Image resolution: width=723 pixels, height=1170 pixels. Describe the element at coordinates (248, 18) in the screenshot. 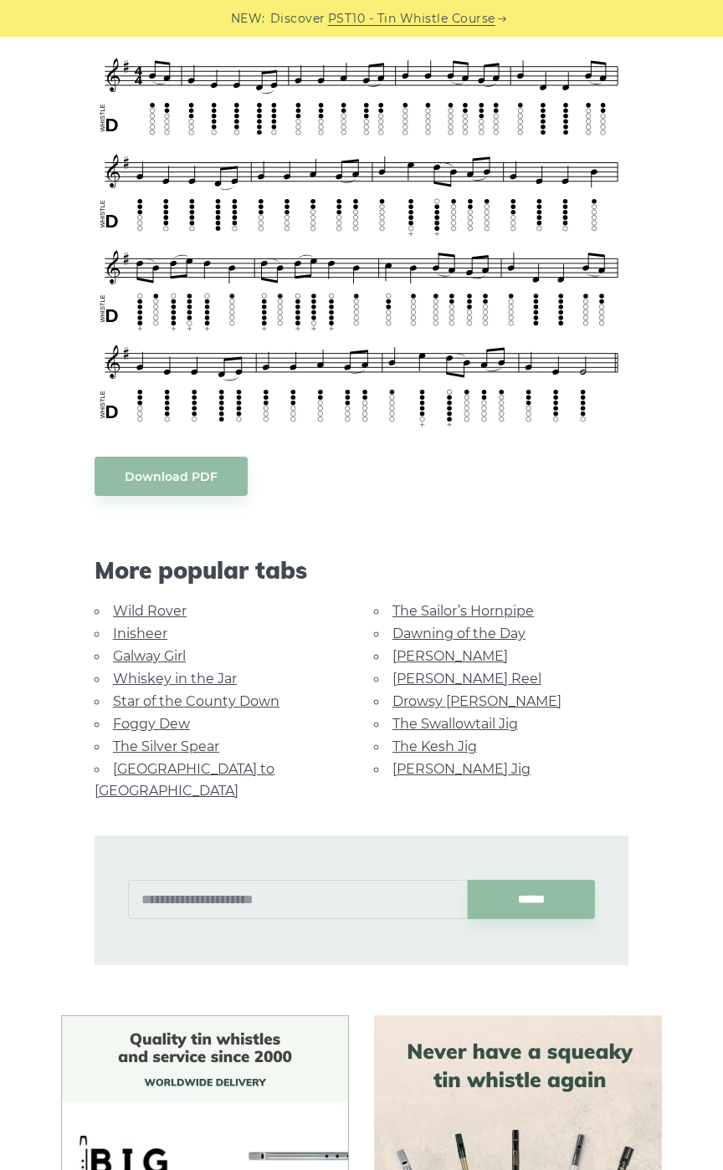

I see `span: NEW:` at that location.